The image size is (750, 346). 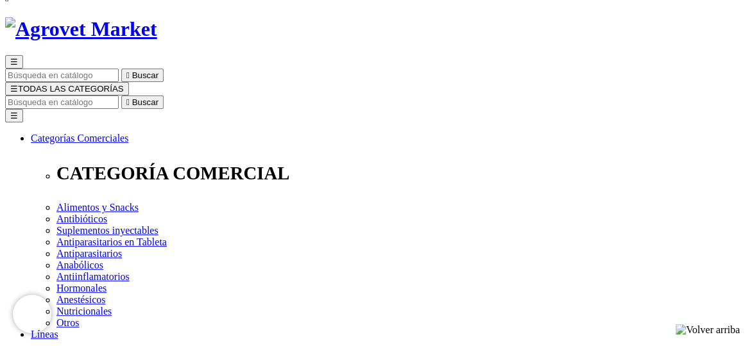 What do you see at coordinates (81, 288) in the screenshot?
I see `span: Hormonales` at bounding box center [81, 288].